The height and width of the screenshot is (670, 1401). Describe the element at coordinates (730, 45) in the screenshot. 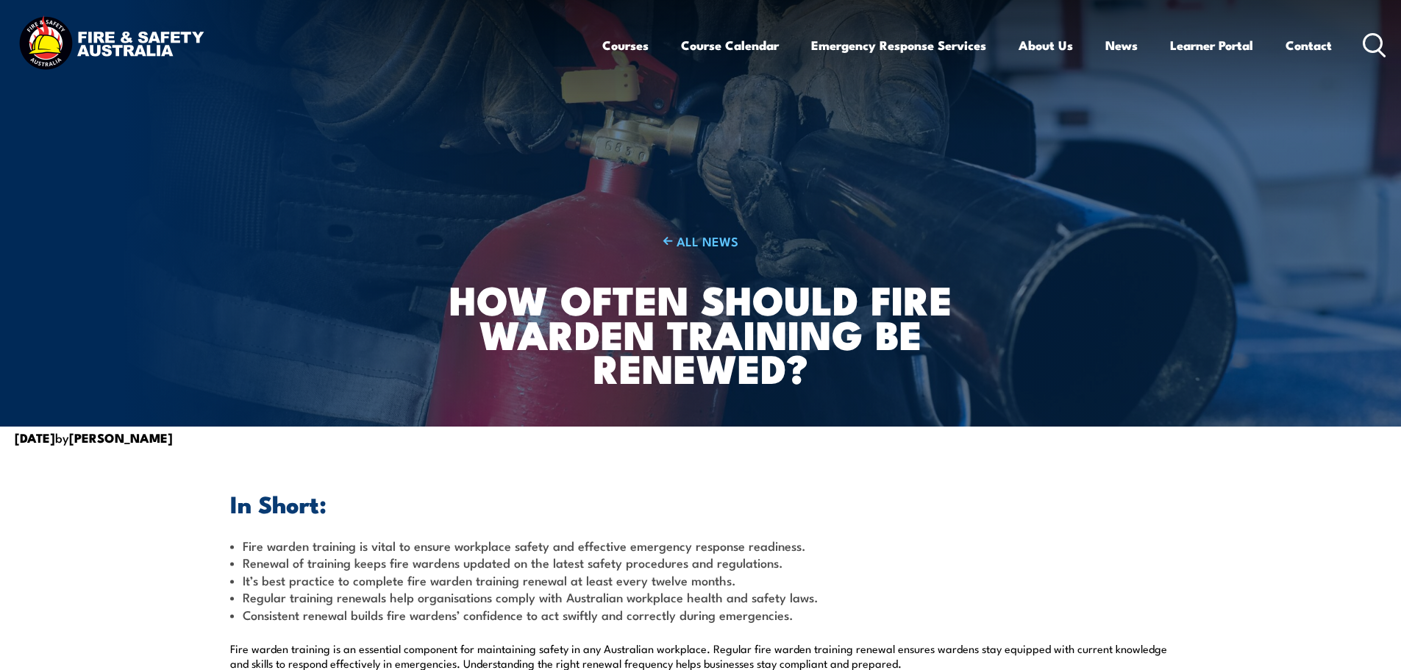

I see `a: Course Calendar` at that location.